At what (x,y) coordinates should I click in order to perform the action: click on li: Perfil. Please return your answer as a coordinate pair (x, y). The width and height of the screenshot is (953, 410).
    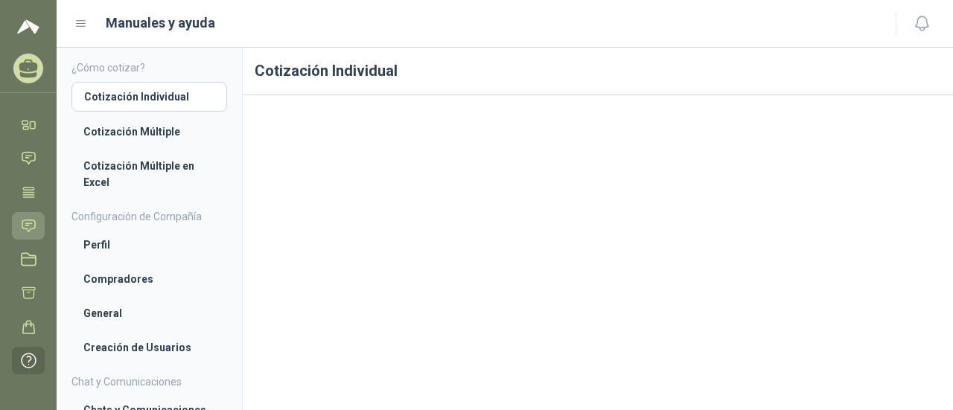
    Looking at the image, I should click on (149, 245).